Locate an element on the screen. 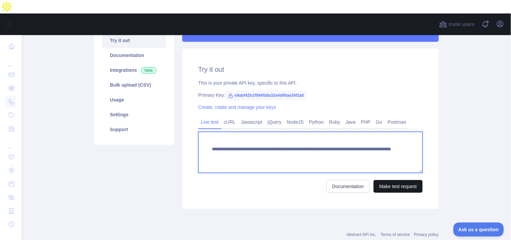 Image resolution: width=511 pixels, height=240 pixels. a: Python is located at coordinates (317, 122).